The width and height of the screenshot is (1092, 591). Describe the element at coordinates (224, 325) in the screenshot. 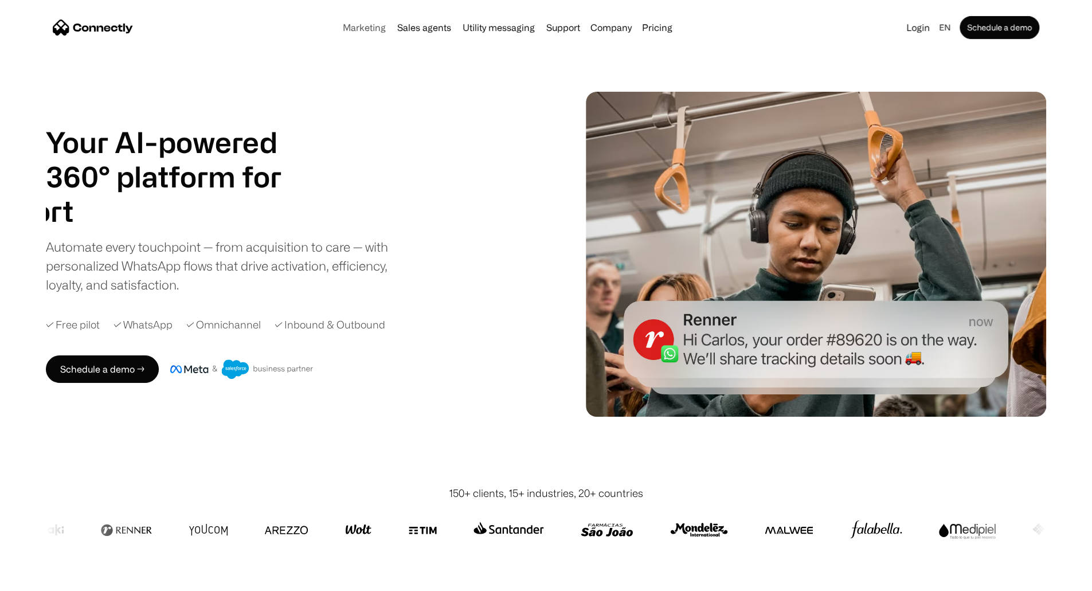

I see `div: ✓ Omnichannel` at that location.